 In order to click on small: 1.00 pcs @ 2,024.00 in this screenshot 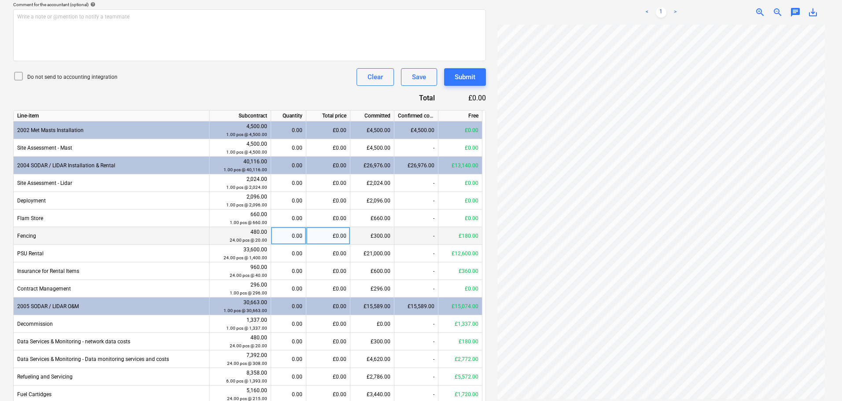, I will do `click(247, 187)`.